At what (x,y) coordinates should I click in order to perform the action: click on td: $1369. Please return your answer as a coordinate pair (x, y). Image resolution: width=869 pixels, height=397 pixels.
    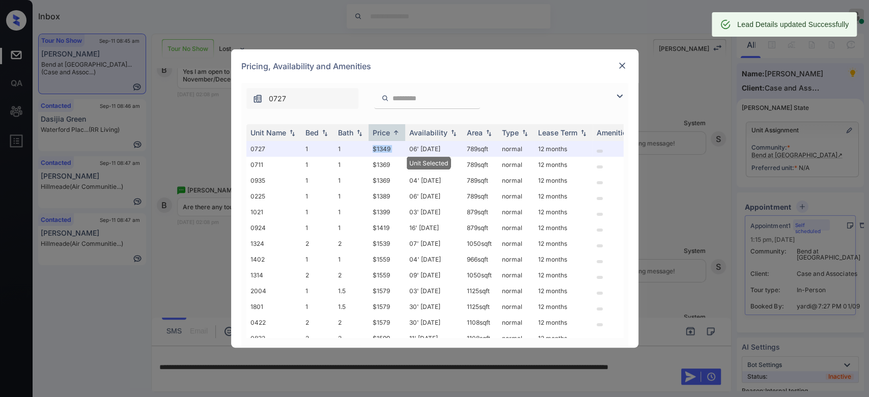
    Looking at the image, I should click on (387, 180).